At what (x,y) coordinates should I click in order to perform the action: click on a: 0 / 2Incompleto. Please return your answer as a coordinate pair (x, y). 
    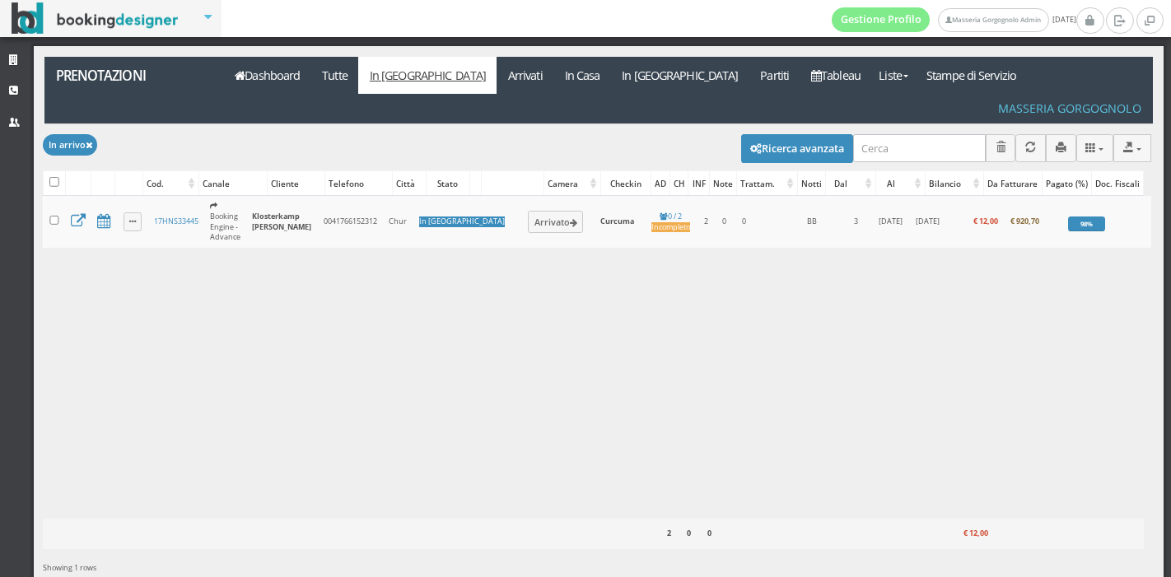
    Looking at the image, I should click on (671, 222).